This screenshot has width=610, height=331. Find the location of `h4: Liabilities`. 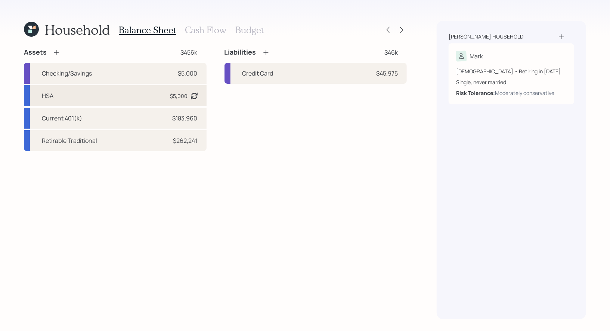

h4: Liabilities is located at coordinates (240, 52).